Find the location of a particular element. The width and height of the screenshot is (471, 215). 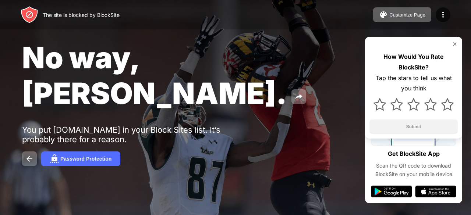

div: The site is blocked by BlockSite is located at coordinates (81, 15).